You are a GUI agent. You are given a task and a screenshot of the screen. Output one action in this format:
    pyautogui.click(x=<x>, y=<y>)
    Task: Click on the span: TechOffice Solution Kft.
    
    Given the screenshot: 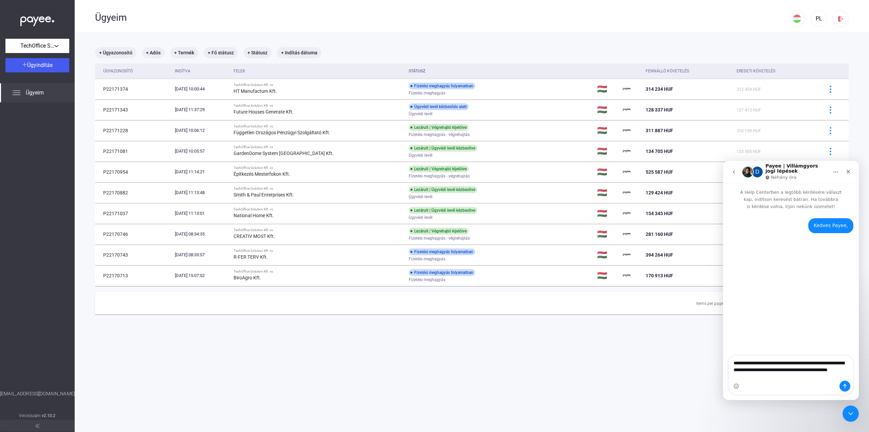 What is the action you would take?
    pyautogui.click(x=37, y=46)
    